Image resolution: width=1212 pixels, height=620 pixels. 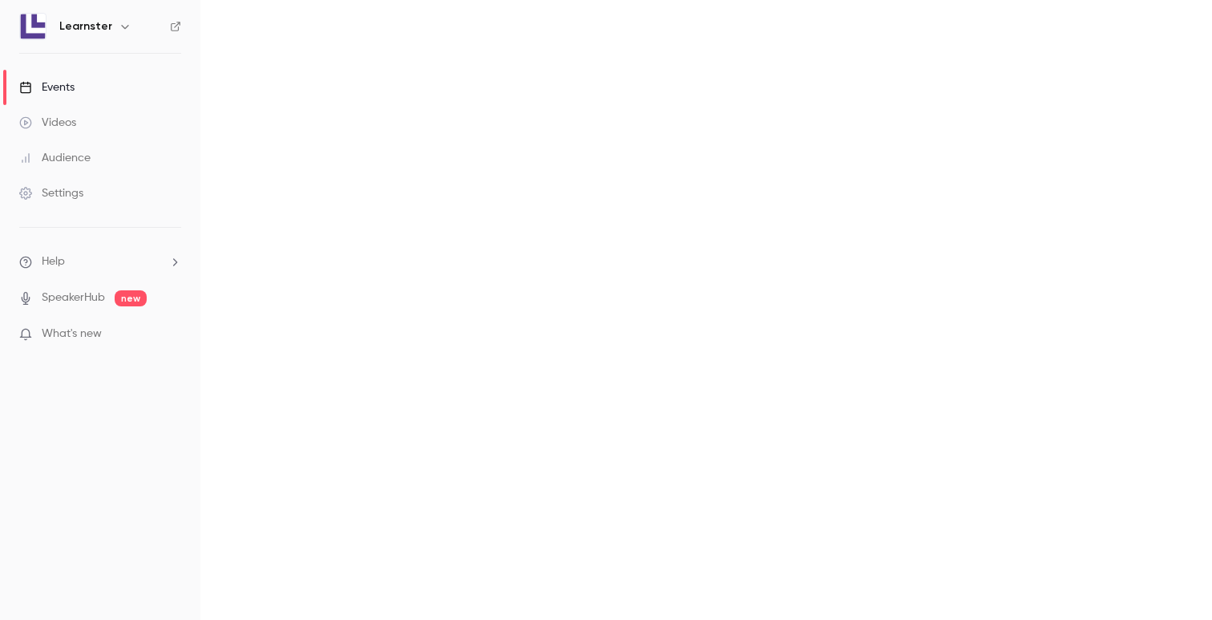 I want to click on a: SpeakerHub, so click(x=73, y=297).